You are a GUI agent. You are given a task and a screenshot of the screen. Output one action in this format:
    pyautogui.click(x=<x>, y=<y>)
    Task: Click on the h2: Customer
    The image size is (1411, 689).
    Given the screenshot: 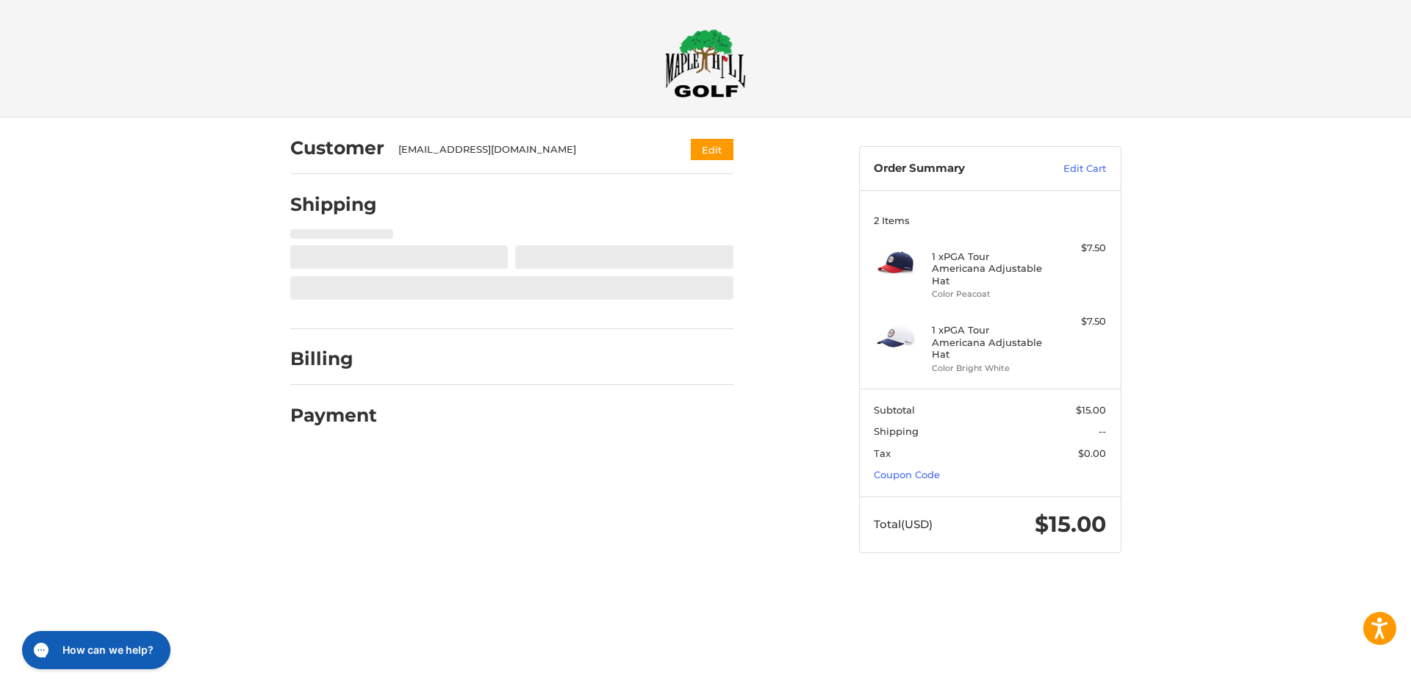 What is the action you would take?
    pyautogui.click(x=337, y=148)
    